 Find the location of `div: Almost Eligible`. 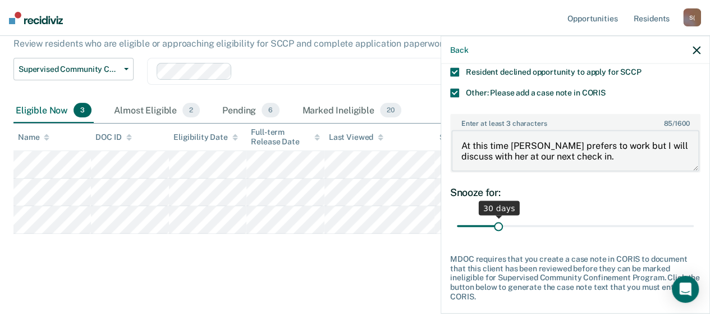

div: Almost Eligible is located at coordinates (157, 111).